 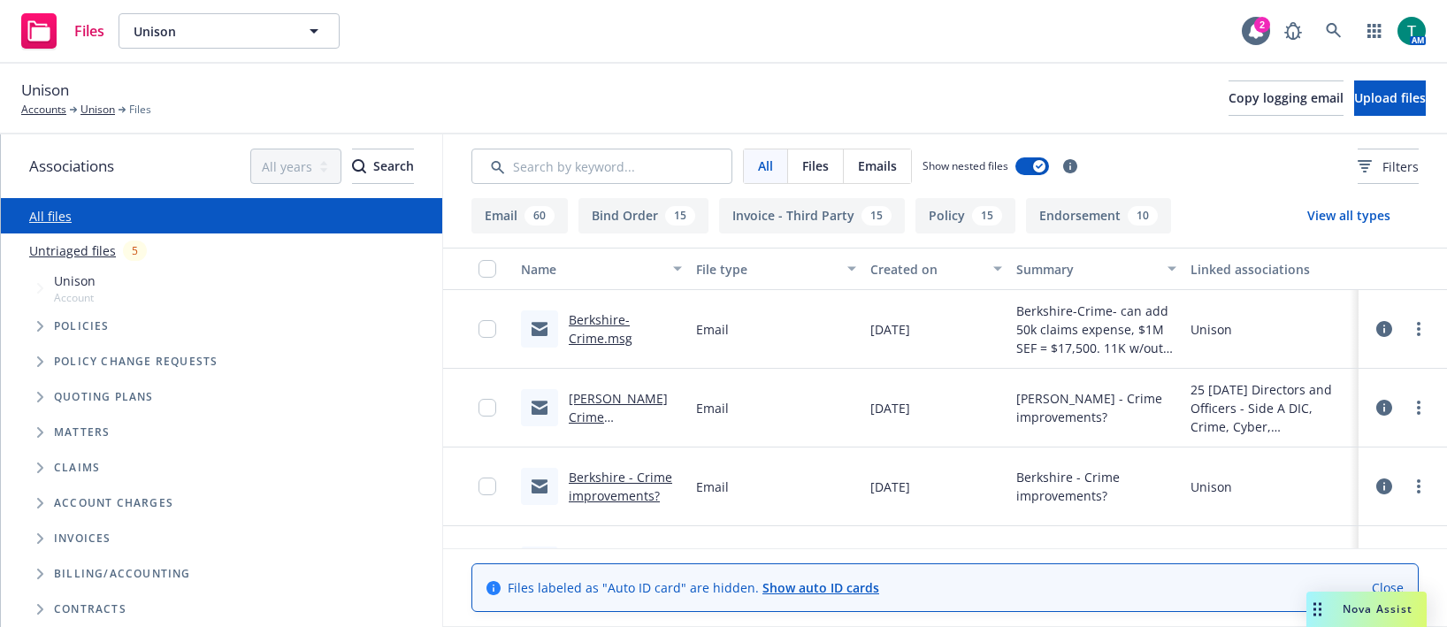 I want to click on button: Name, so click(x=601, y=269).